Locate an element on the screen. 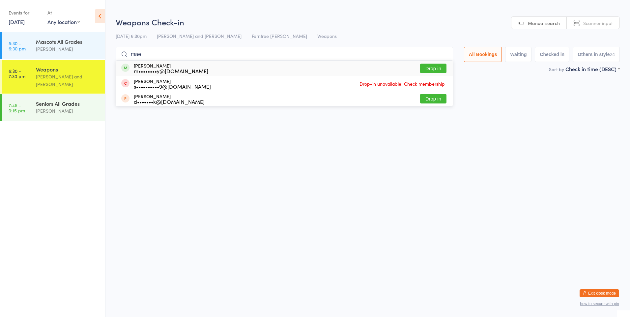  div: Weapons is located at coordinates (68, 69).